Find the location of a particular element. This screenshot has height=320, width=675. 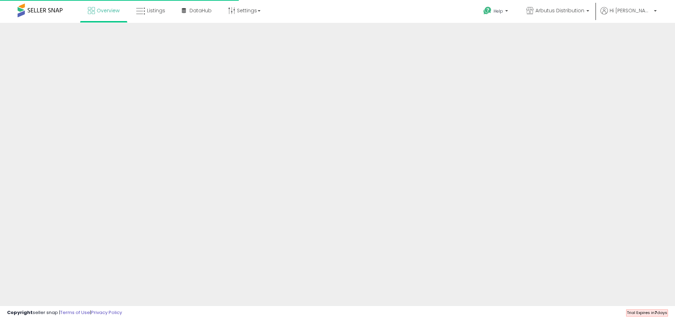

span: DataHub is located at coordinates (200, 11).